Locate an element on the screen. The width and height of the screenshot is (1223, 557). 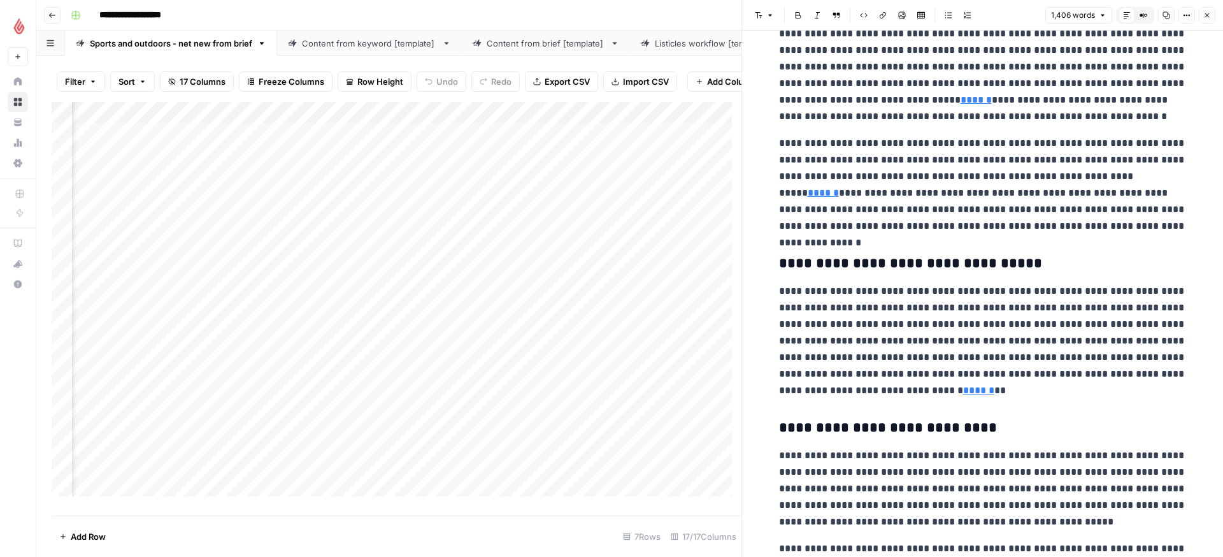
a: Your Data is located at coordinates (18, 122).